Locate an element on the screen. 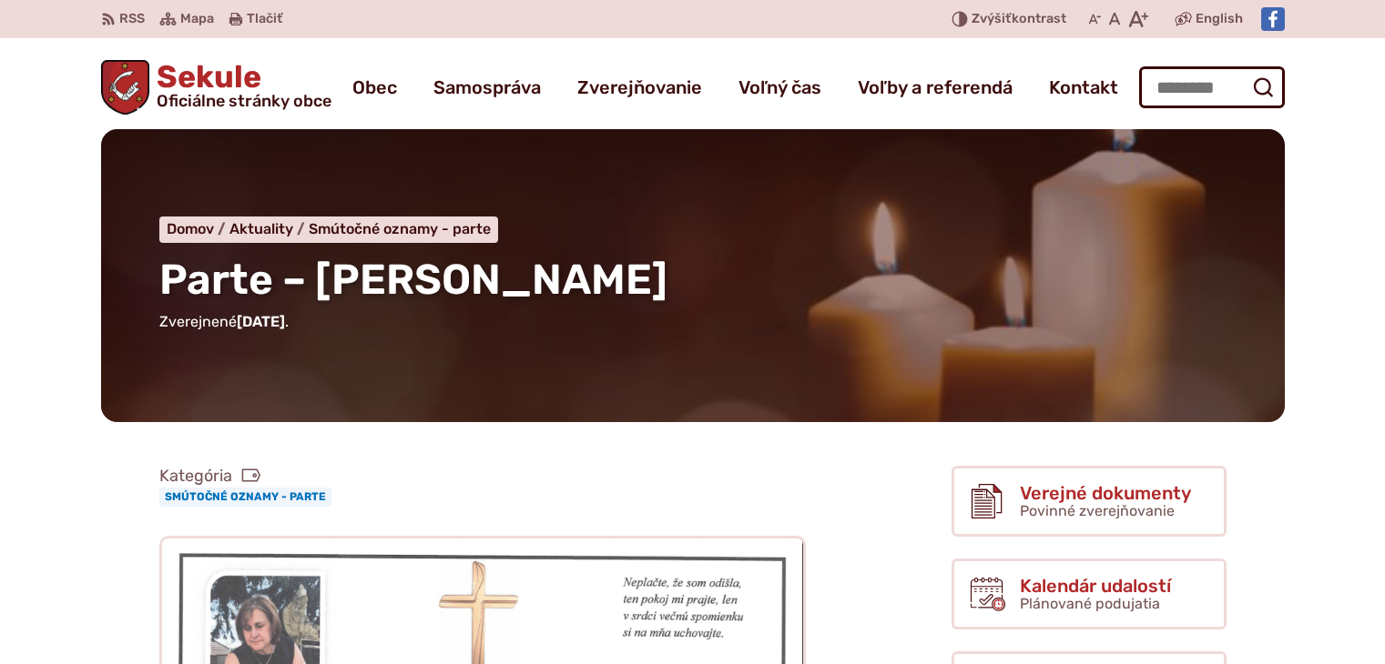 The image size is (1385, 664). span: Oficiálne stránky obce is located at coordinates (244, 101).